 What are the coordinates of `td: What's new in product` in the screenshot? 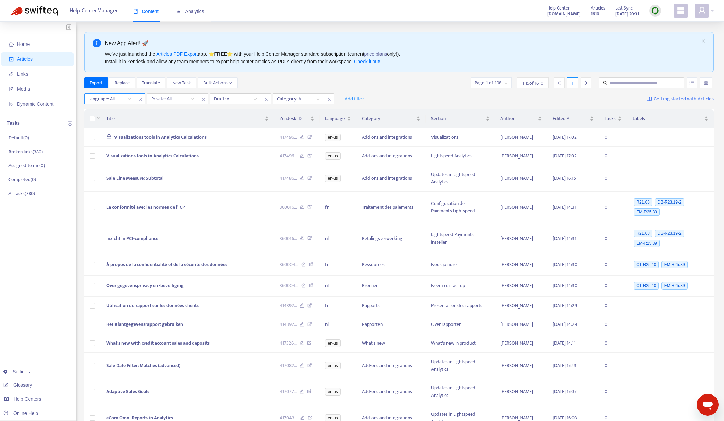 It's located at (461, 343).